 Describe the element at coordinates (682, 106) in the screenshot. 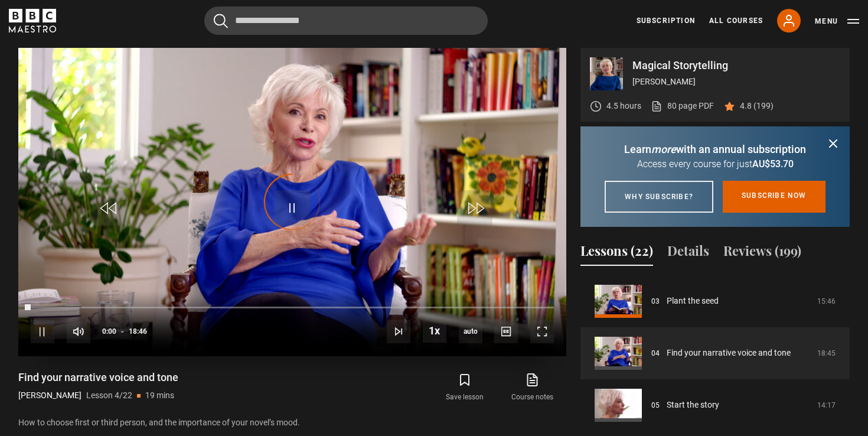

I see `a: 80 page PDF` at that location.